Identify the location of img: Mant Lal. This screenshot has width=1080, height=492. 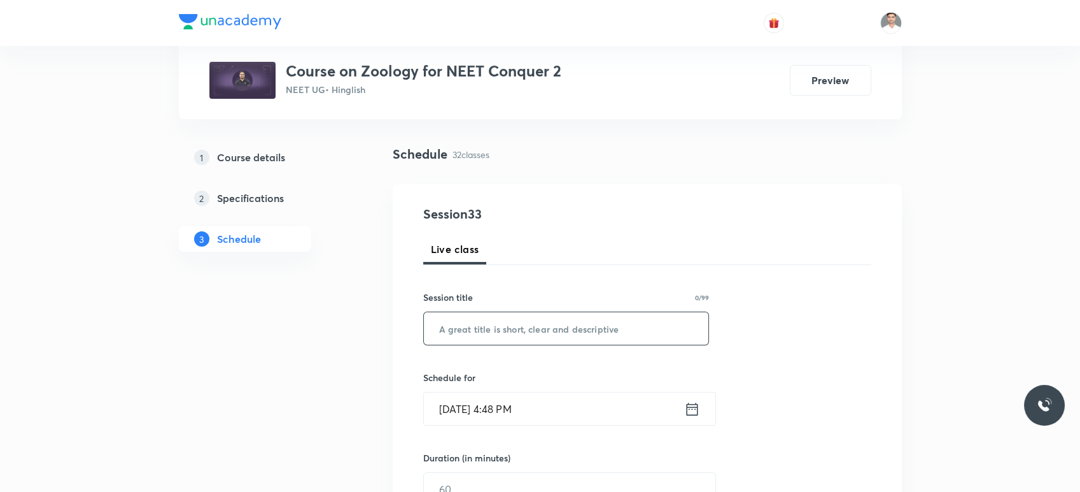
(891, 23).